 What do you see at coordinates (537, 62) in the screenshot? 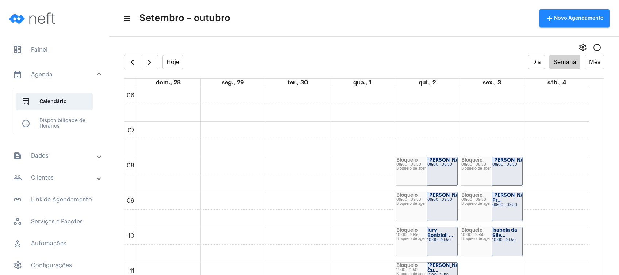
I see `button: Dia` at bounding box center [537, 62].